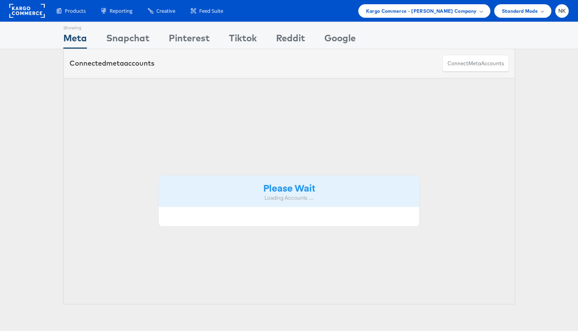 Image resolution: width=578 pixels, height=331 pixels. Describe the element at coordinates (289, 187) in the screenshot. I see `strong: Please Wait` at that location.